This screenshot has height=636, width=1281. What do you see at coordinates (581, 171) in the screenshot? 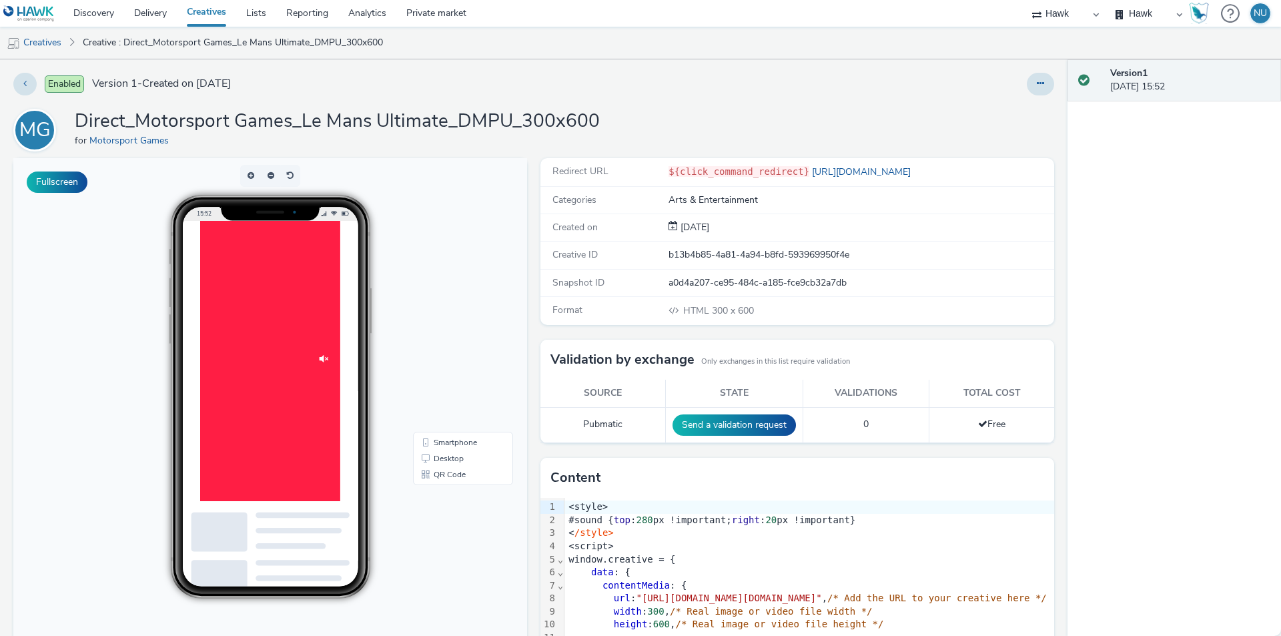
I see `span: Redirect URL` at bounding box center [581, 171].